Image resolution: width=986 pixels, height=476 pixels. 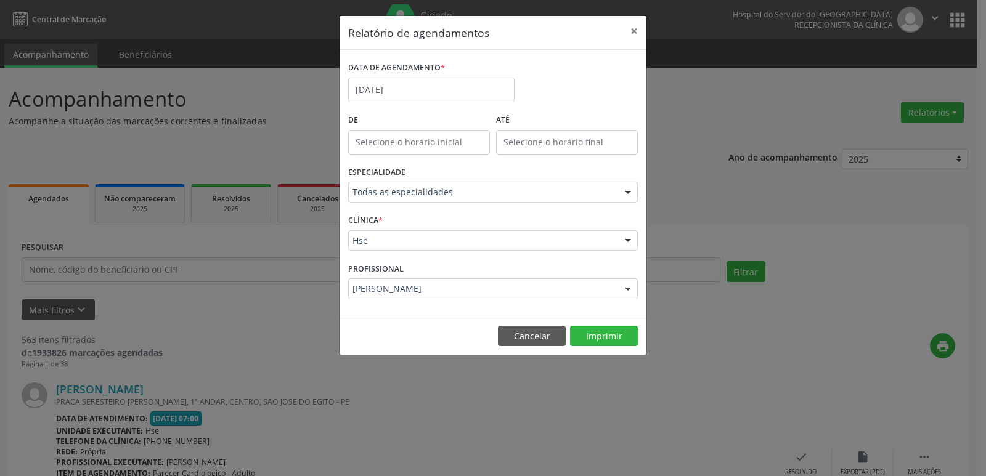 I want to click on button: Cancelar, so click(x=532, y=336).